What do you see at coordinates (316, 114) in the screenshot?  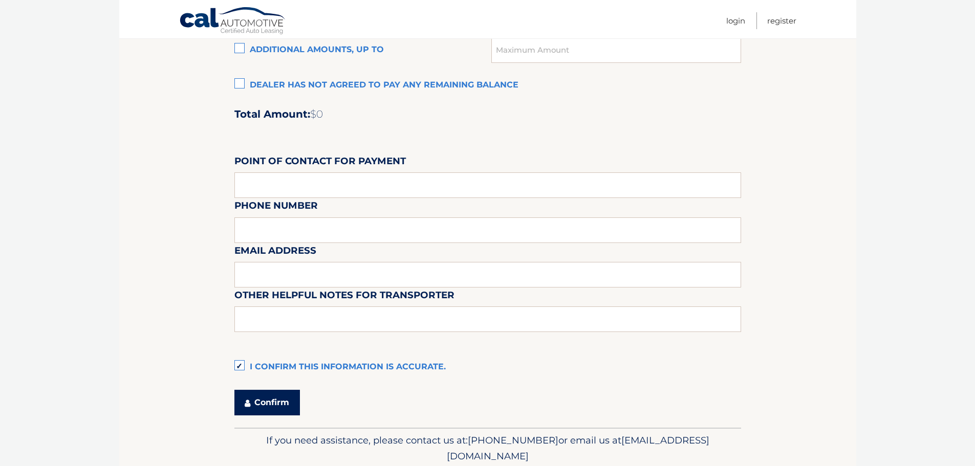 I see `span: $0` at bounding box center [316, 114].